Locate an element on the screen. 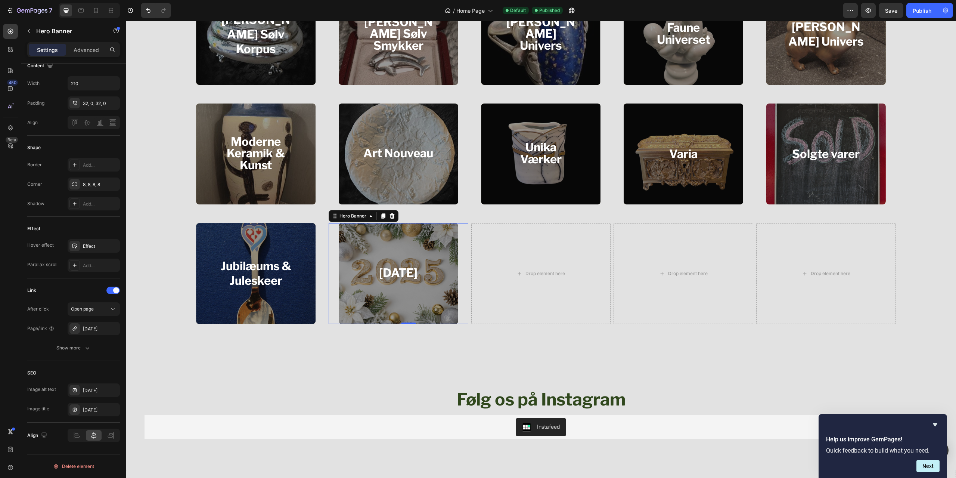  div: Width is located at coordinates (33, 83).